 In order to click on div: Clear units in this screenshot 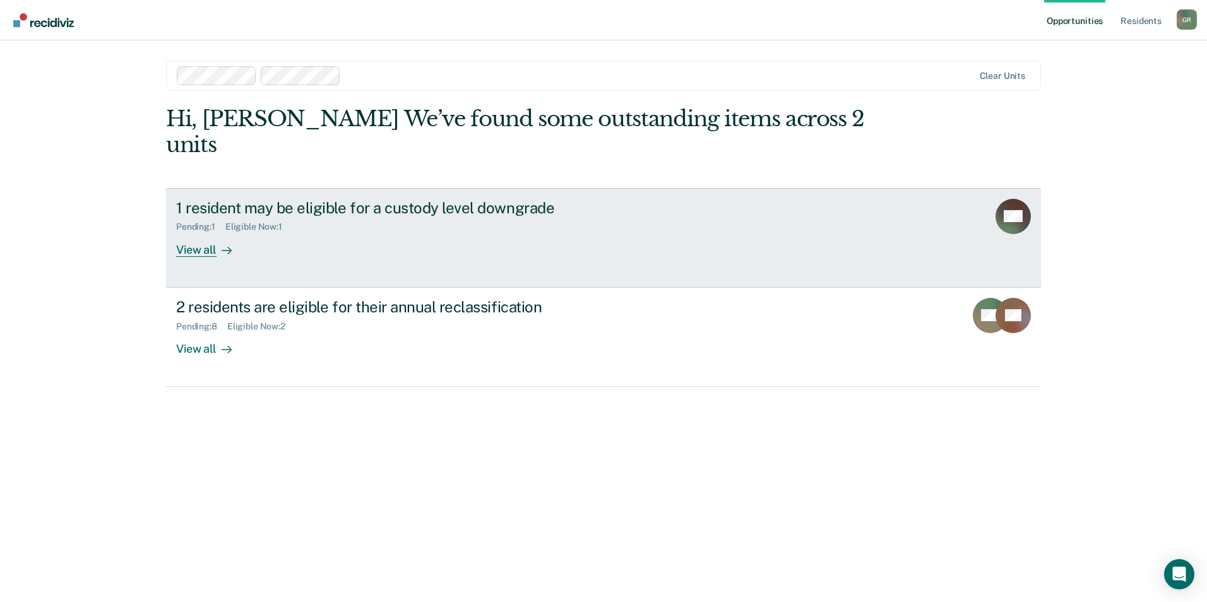, I will do `click(1002, 76)`.